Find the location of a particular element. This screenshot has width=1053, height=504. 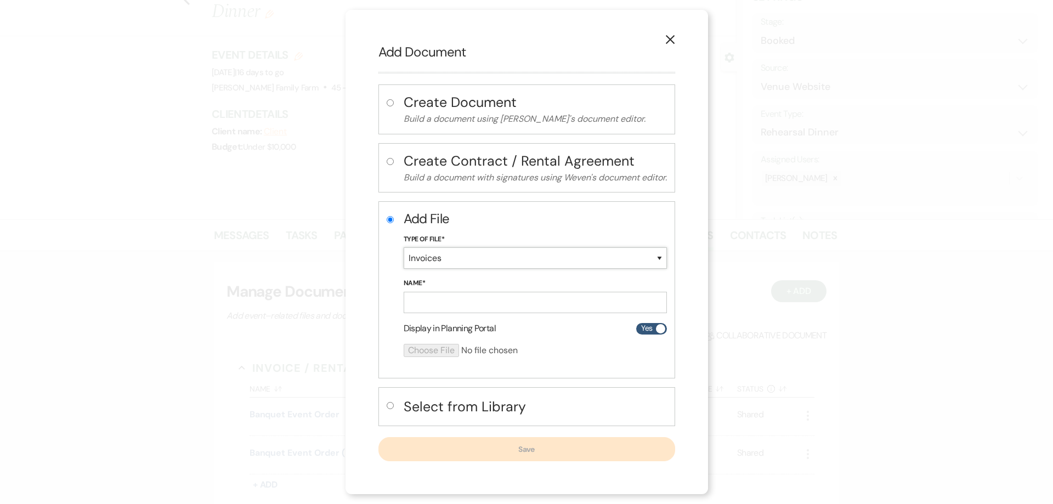

h4: Create Contract / Rental Agreement is located at coordinates (535, 161).